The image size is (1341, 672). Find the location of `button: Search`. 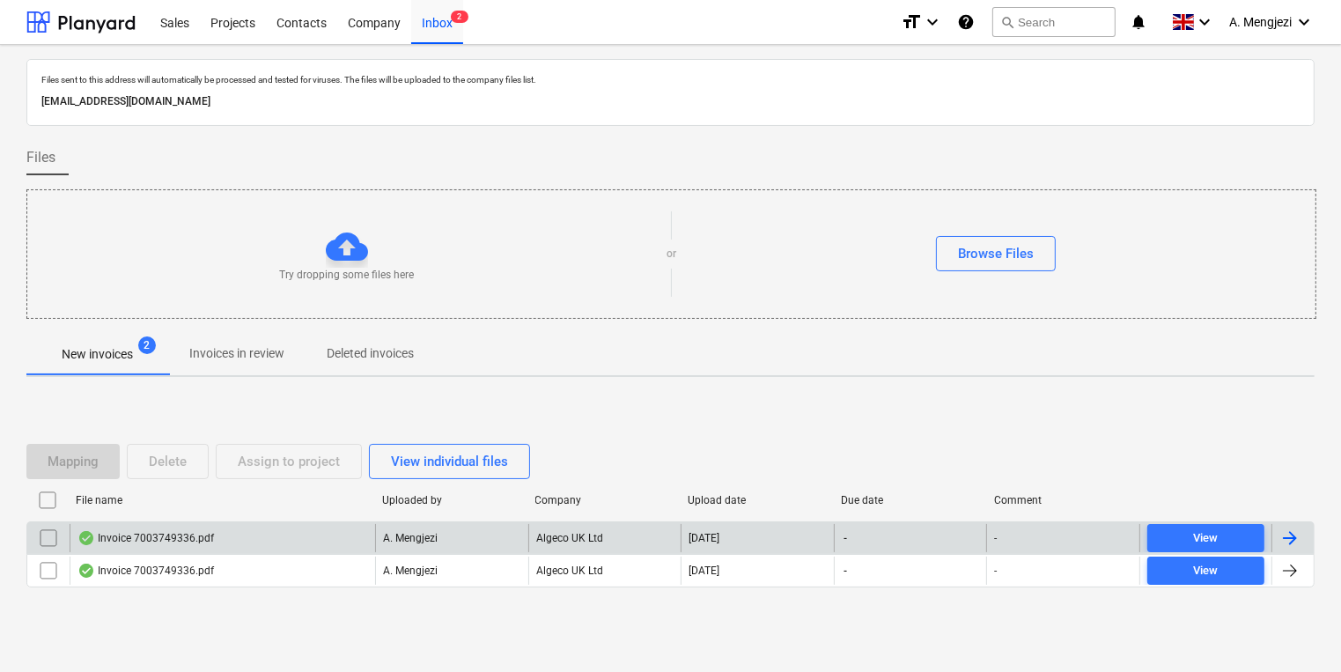

button: Search is located at coordinates (1054, 22).